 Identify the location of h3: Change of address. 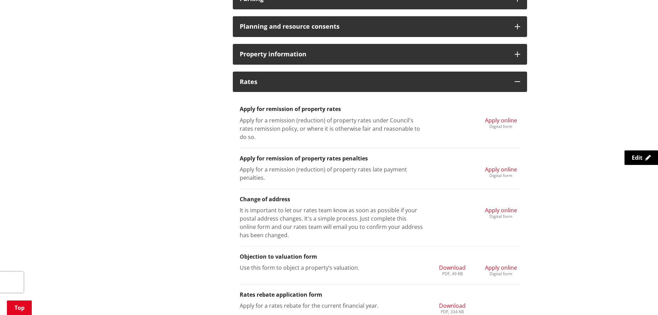
(380, 199).